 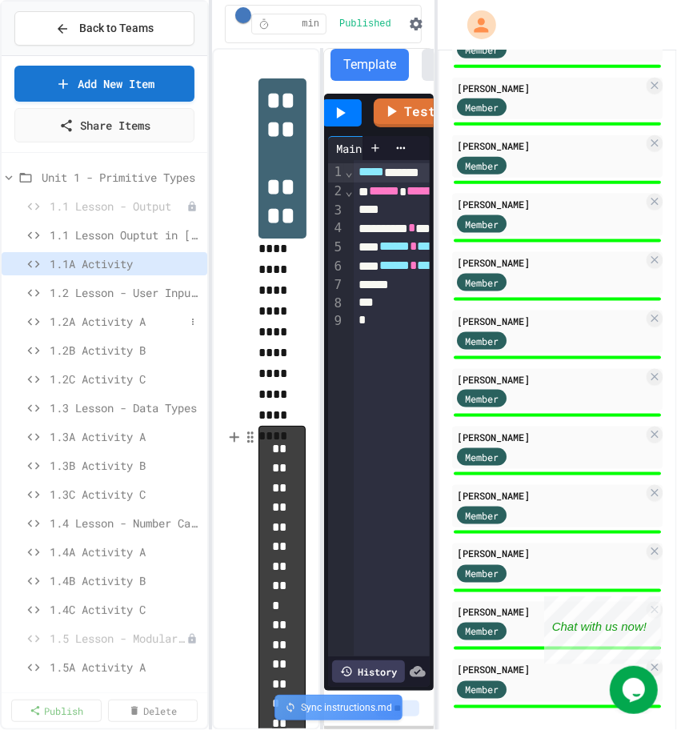 What do you see at coordinates (125, 350) in the screenshot?
I see `span: 1.2B Activity B` at bounding box center [125, 350].